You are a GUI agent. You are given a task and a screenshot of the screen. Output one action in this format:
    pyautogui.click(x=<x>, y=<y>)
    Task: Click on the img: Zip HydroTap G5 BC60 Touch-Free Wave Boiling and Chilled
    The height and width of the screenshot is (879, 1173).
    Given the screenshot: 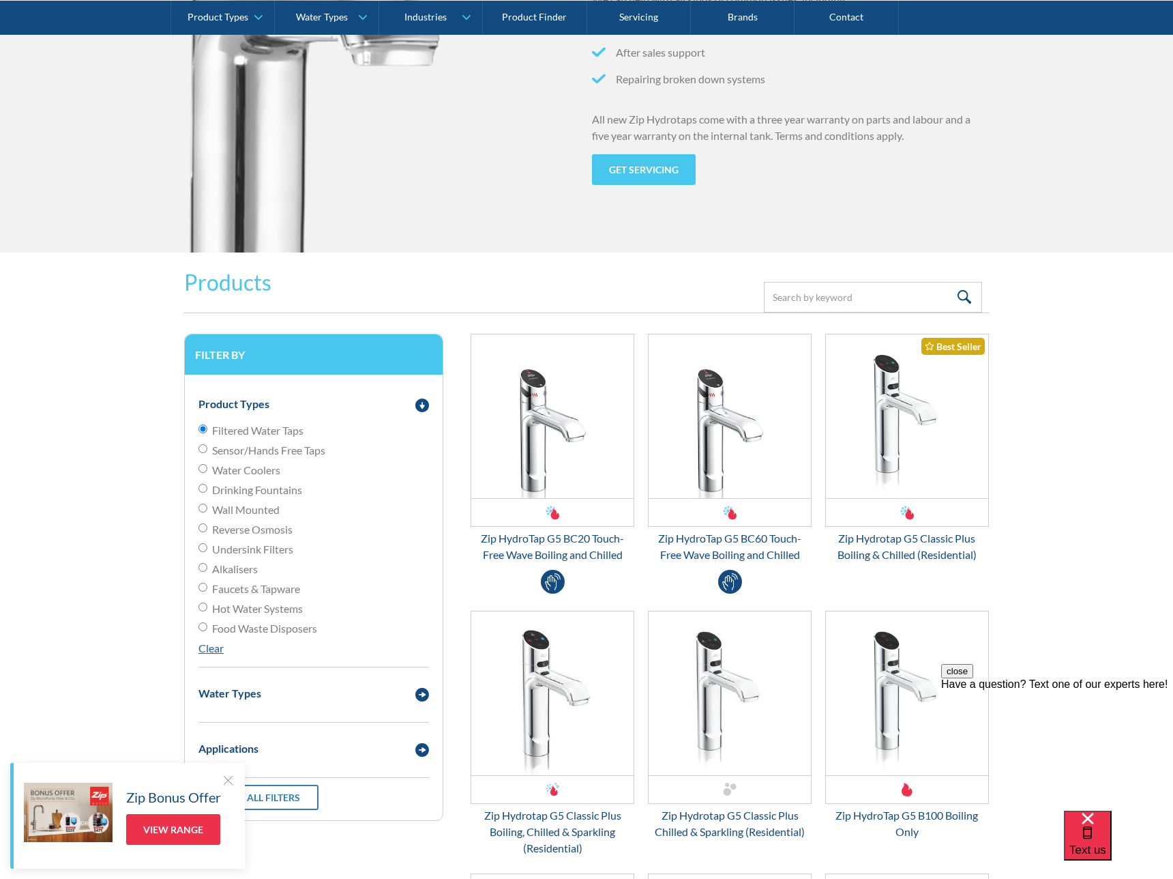 What is the action you would take?
    pyautogui.click(x=730, y=416)
    